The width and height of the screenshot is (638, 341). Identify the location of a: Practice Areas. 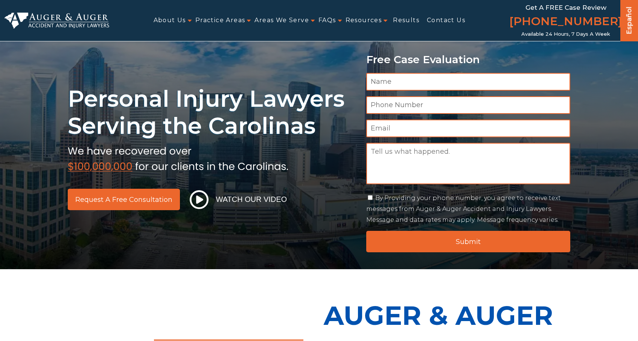
(220, 20).